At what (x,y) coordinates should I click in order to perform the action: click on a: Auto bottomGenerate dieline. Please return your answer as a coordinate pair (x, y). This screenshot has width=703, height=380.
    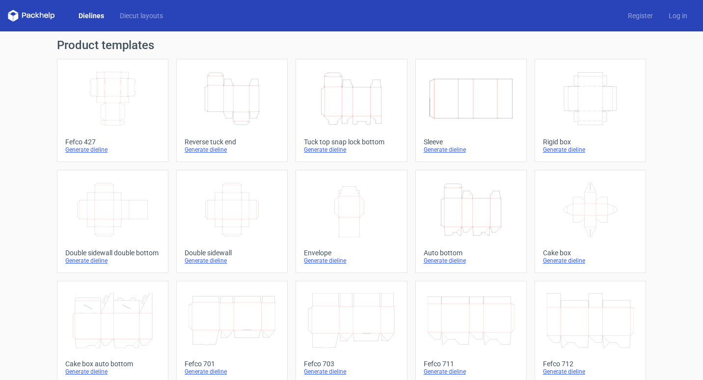
    Looking at the image, I should click on (471, 221).